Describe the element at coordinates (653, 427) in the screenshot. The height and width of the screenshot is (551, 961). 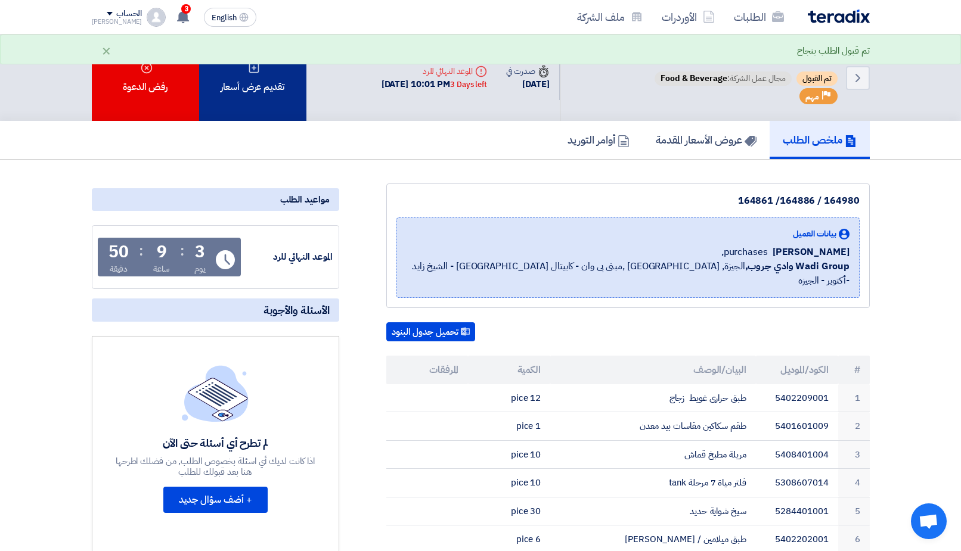
I see `td: طقم سكاكين مقاسات بيد معدن` at that location.